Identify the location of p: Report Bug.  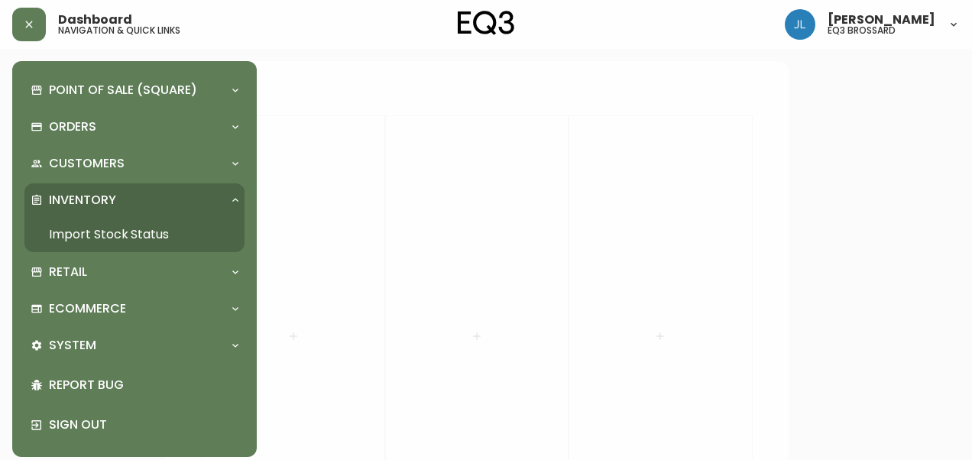
(144, 385).